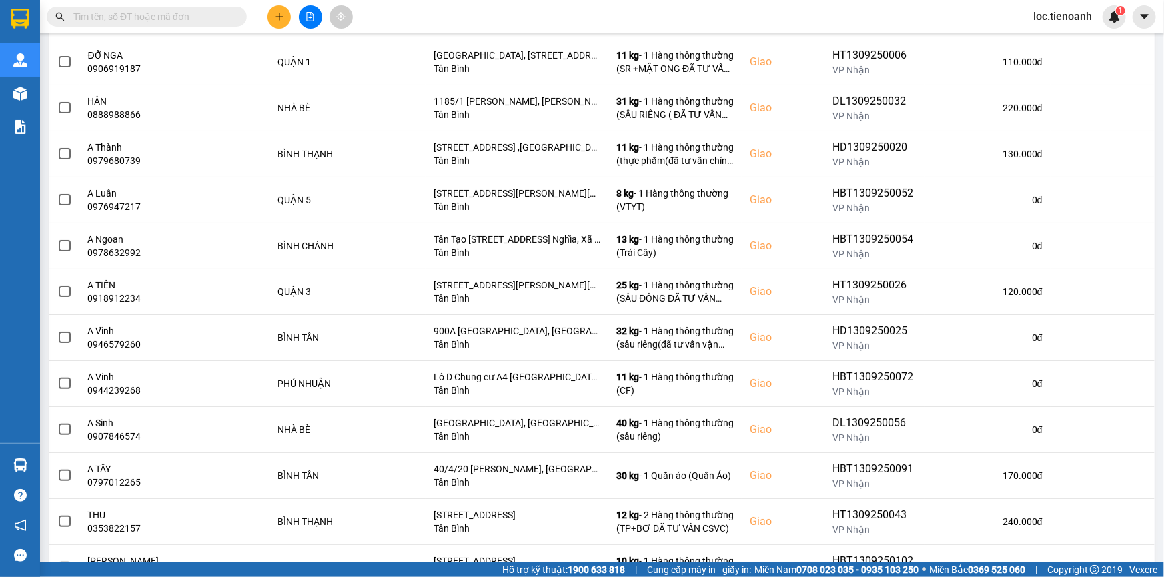 Image resolution: width=1164 pixels, height=577 pixels. What do you see at coordinates (675, 246) in the screenshot?
I see `div: - 1 Hàng thông thường (Trái Cây)` at bounding box center [675, 246].